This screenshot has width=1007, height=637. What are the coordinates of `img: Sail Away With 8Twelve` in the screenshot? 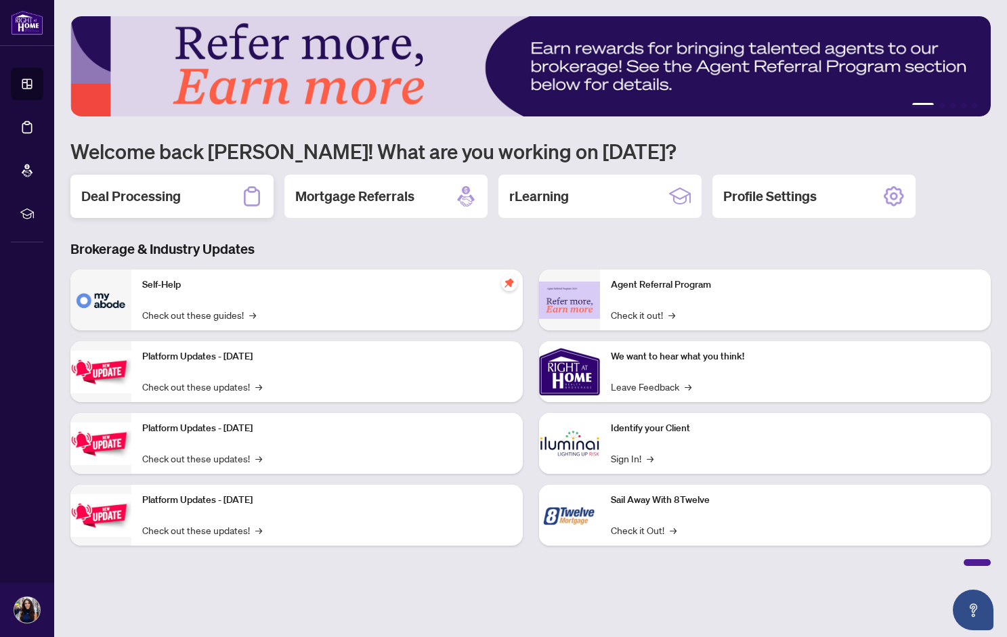 It's located at (570, 516).